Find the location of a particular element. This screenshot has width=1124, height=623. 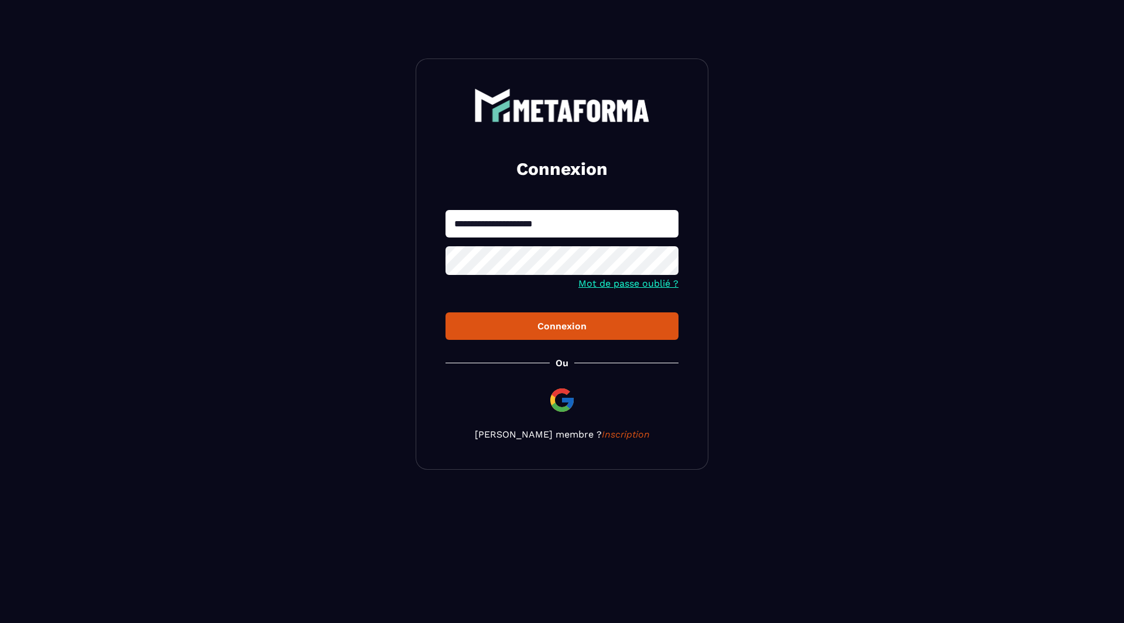

a: logo is located at coordinates (562, 105).